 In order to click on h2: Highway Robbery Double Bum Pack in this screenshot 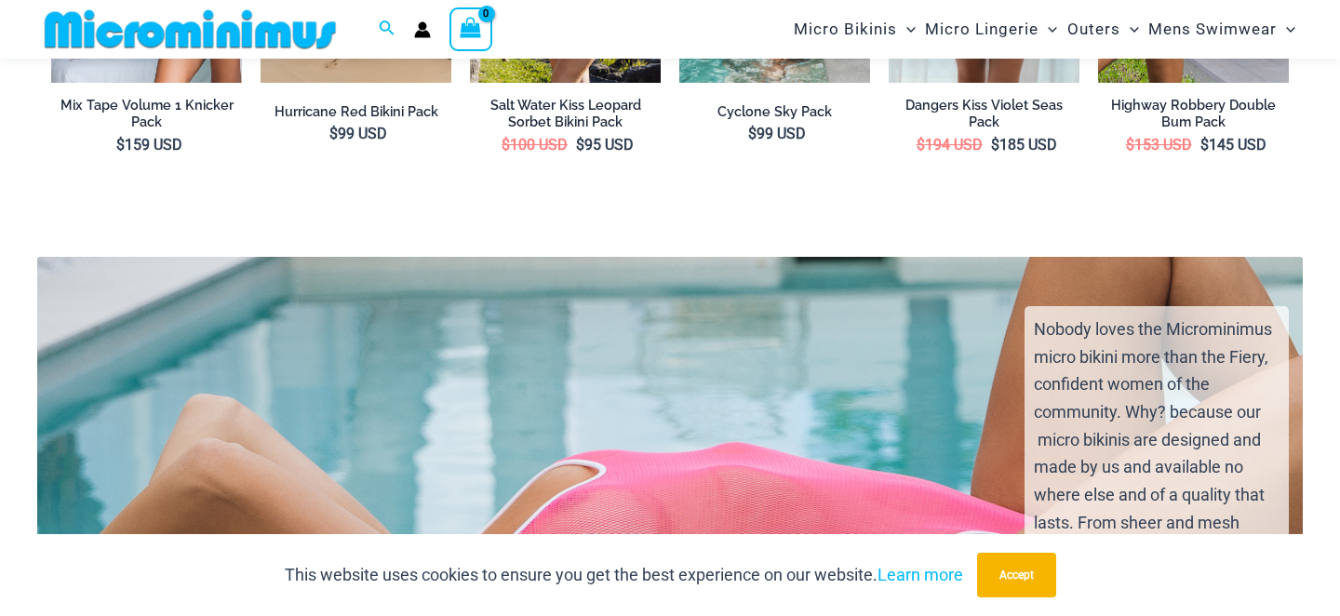, I will do `click(1193, 114)`.